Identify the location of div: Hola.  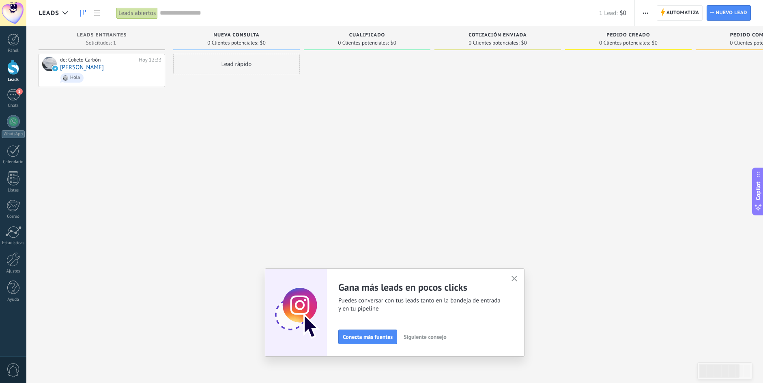
(75, 78).